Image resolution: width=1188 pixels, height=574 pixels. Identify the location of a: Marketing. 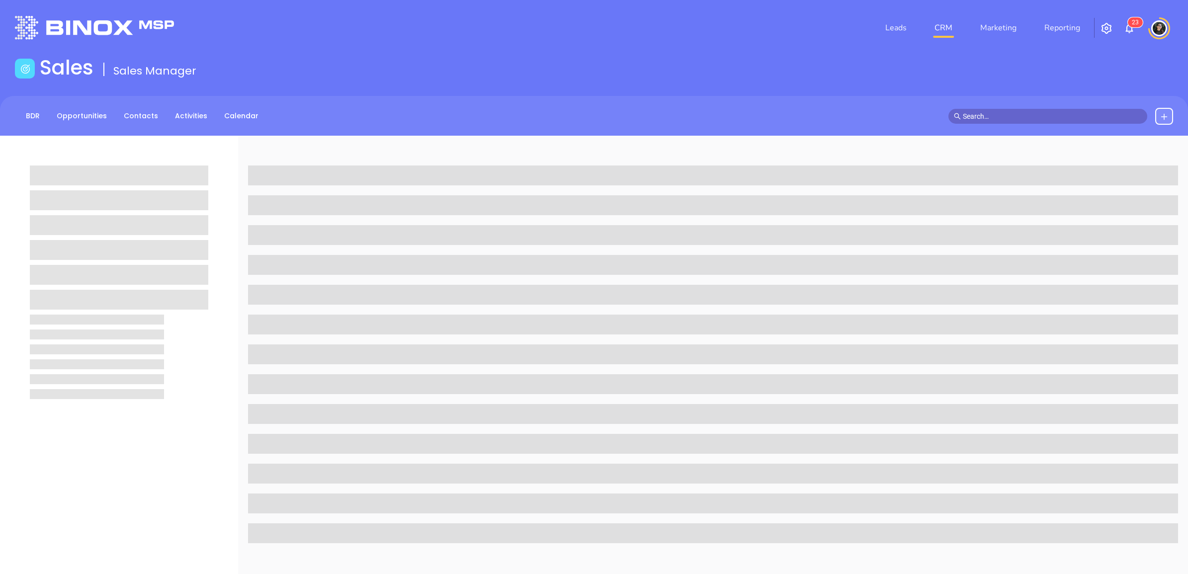
(998, 28).